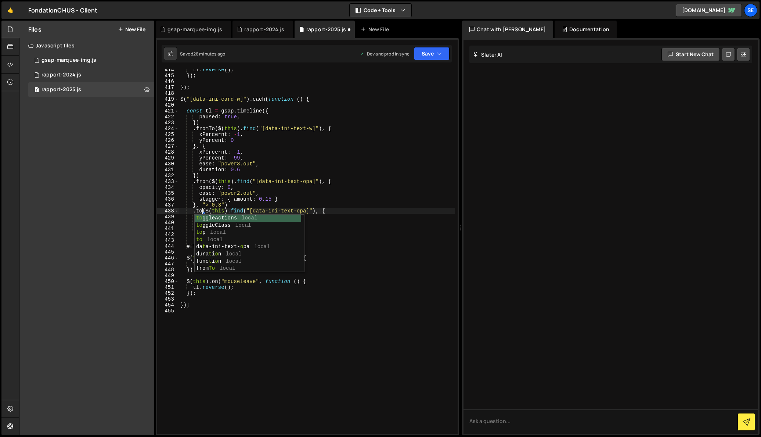 The width and height of the screenshot is (761, 437). Describe the element at coordinates (168, 111) in the screenshot. I see `div: 421` at that location.